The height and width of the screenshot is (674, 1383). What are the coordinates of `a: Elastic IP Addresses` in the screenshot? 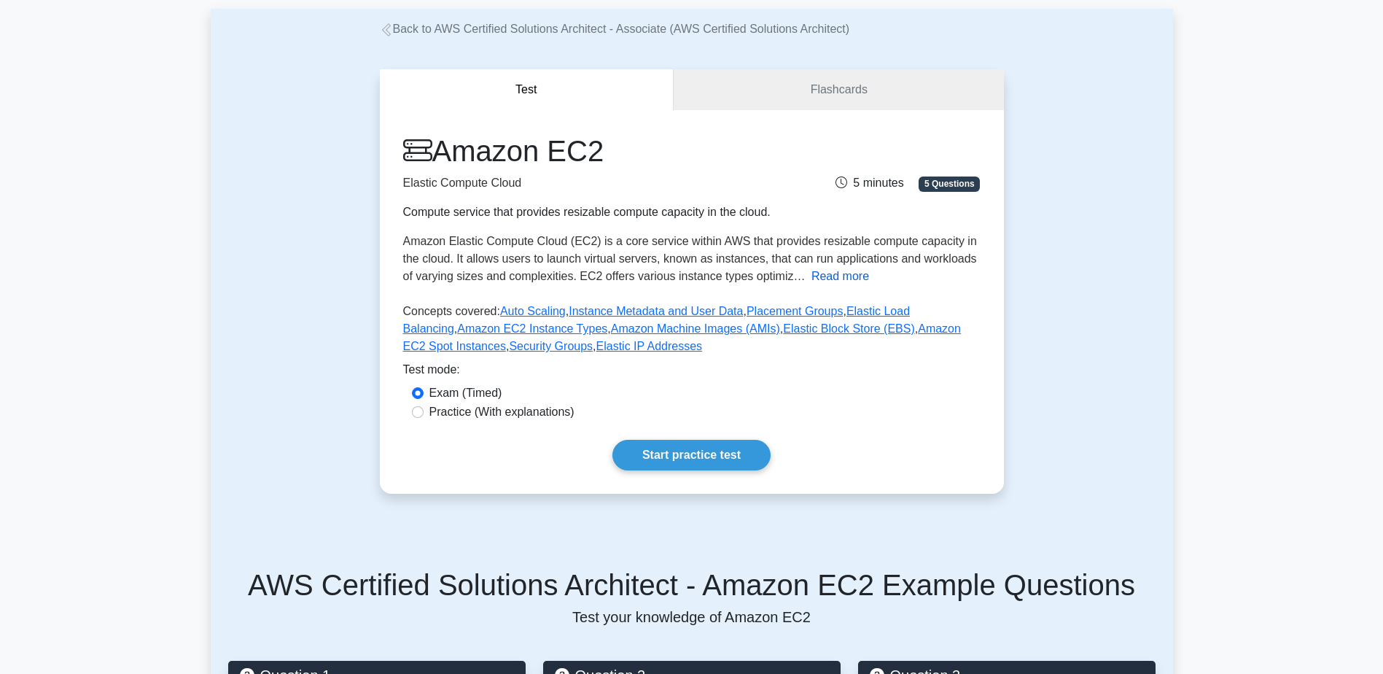 It's located at (650, 346).